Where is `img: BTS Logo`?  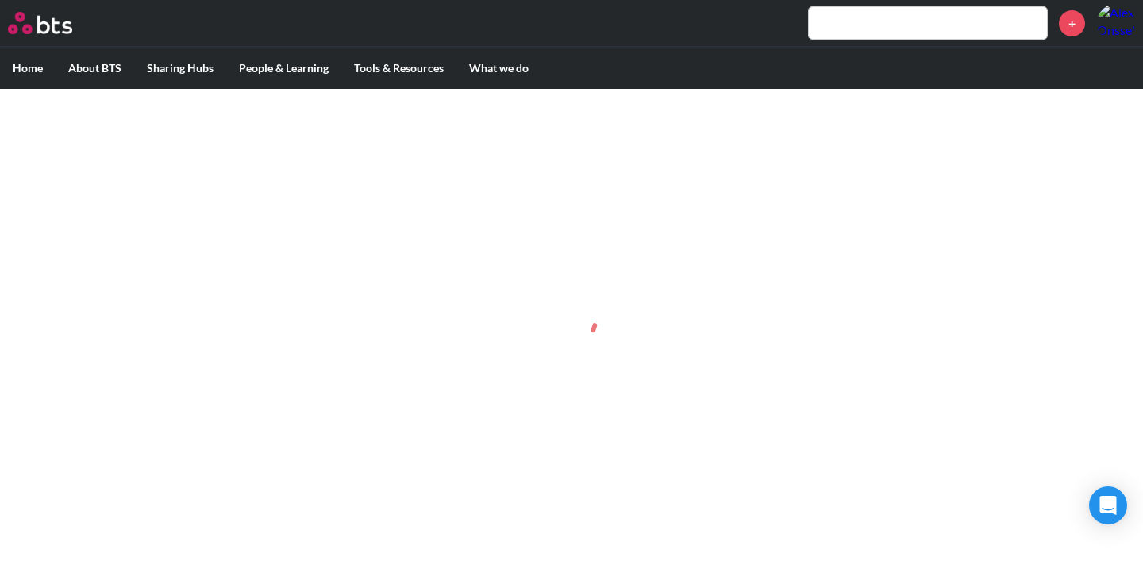 img: BTS Logo is located at coordinates (40, 23).